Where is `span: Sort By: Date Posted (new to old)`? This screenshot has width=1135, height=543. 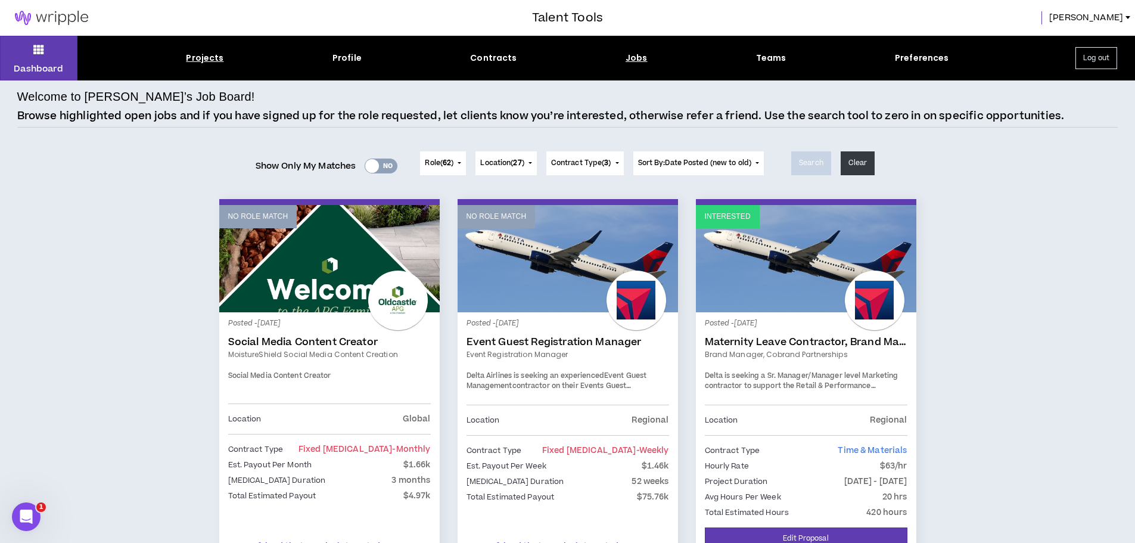 span: Sort By: Date Posted (new to old) is located at coordinates (695, 163).